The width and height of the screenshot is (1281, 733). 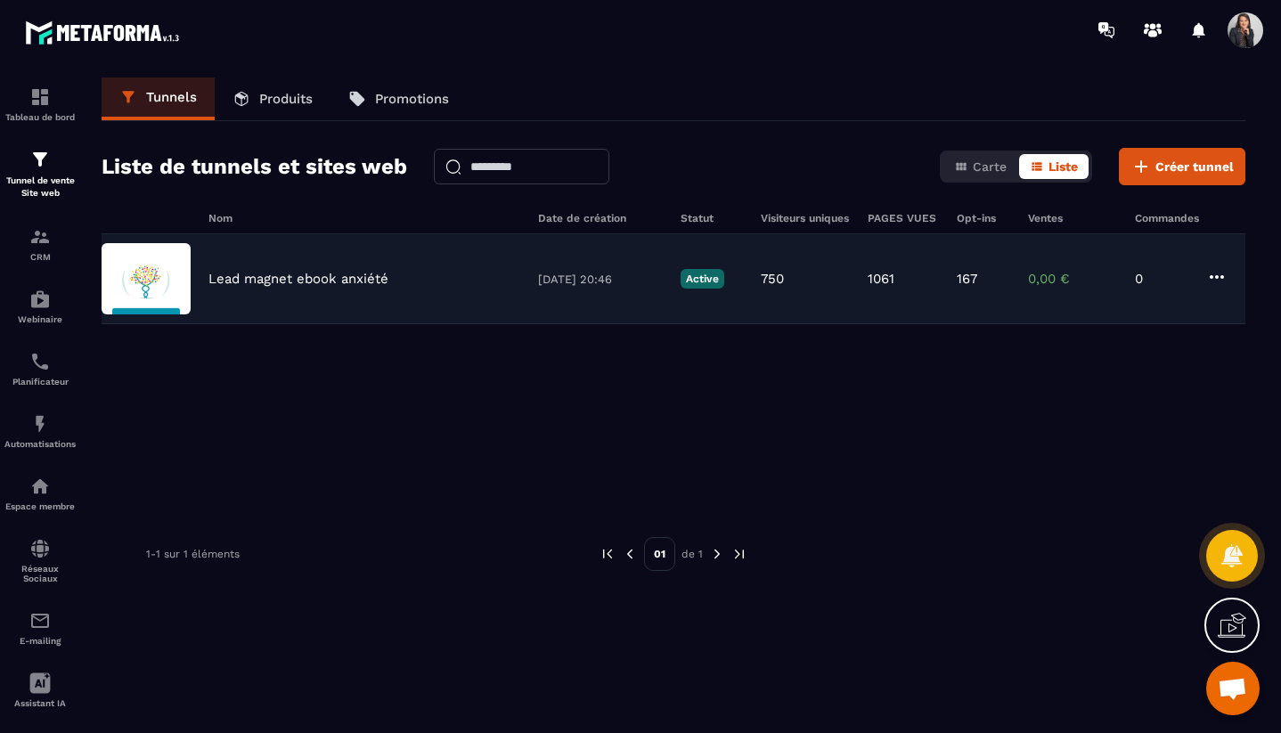 I want to click on p: Promotions, so click(x=412, y=99).